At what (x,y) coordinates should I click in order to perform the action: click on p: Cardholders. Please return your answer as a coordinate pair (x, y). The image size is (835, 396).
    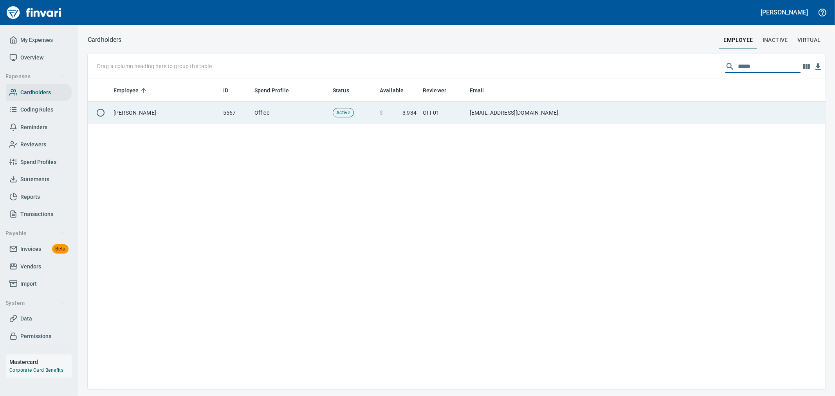
    Looking at the image, I should click on (105, 40).